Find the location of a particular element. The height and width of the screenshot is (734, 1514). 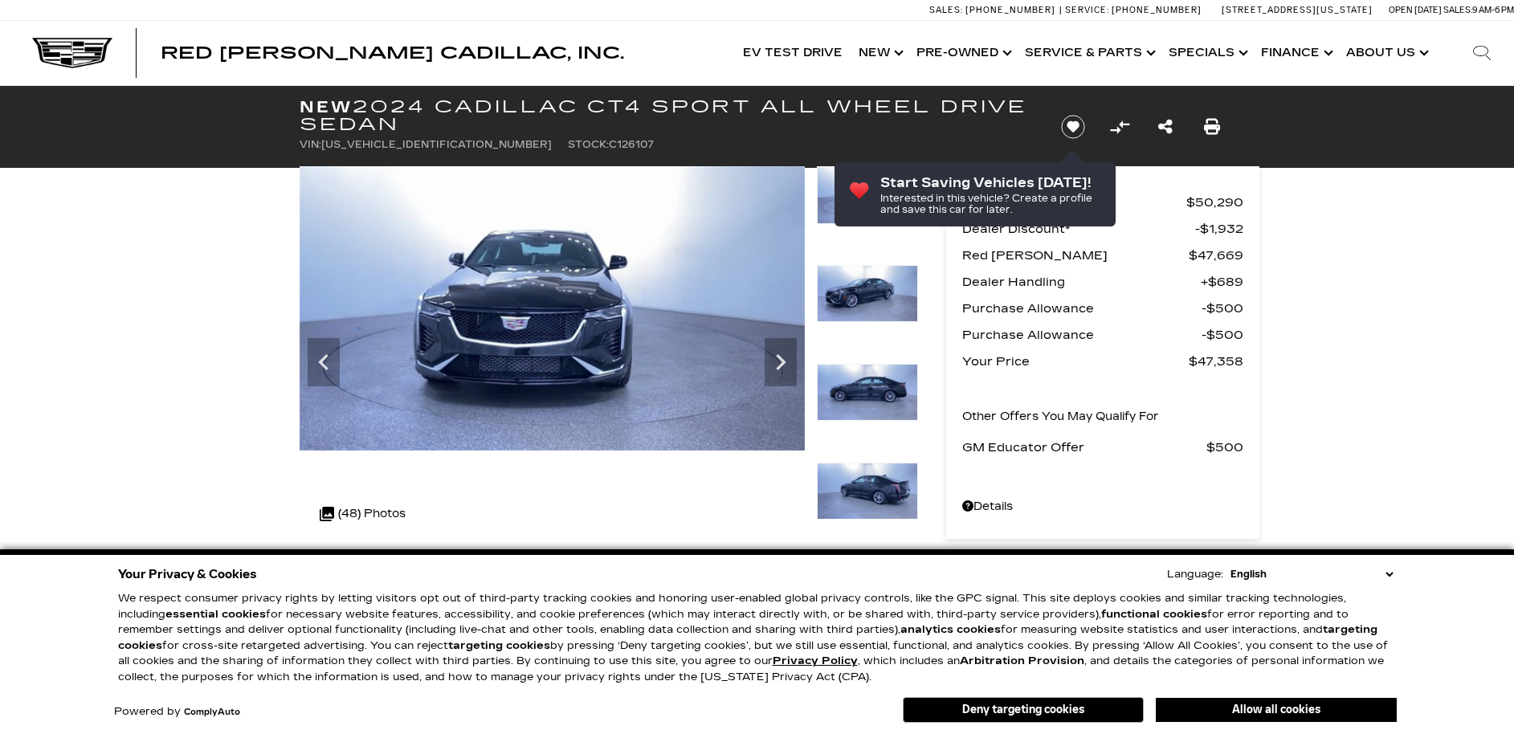

select: Language Select is located at coordinates (1312, 574).